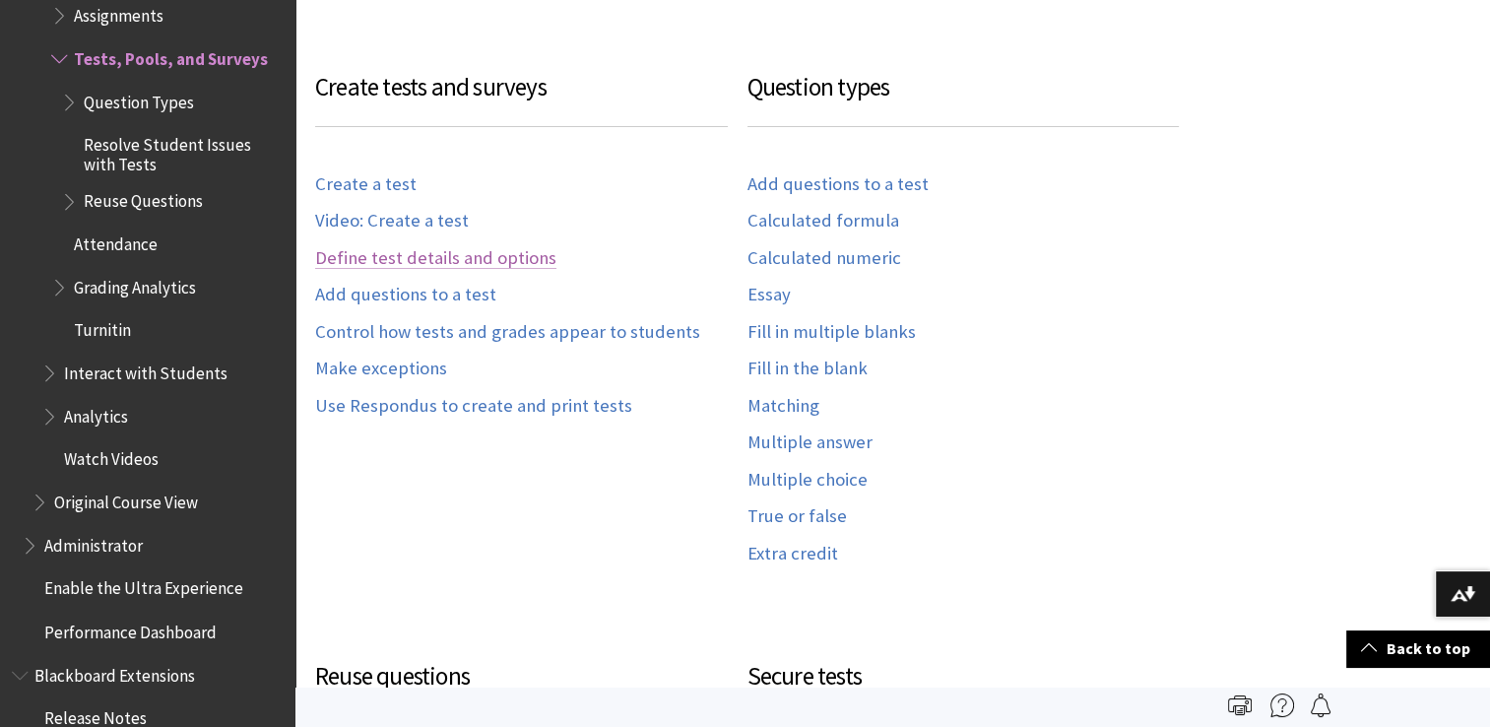 This screenshot has height=727, width=1490. Describe the element at coordinates (130, 627) in the screenshot. I see `span: Performance Dashboard` at that location.